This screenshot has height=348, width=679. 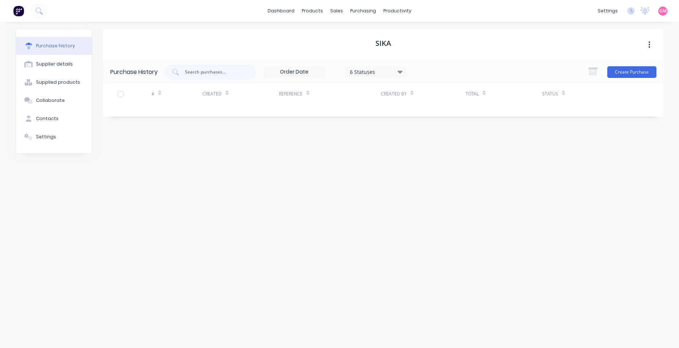 What do you see at coordinates (281, 11) in the screenshot?
I see `a: dashboard` at bounding box center [281, 11].